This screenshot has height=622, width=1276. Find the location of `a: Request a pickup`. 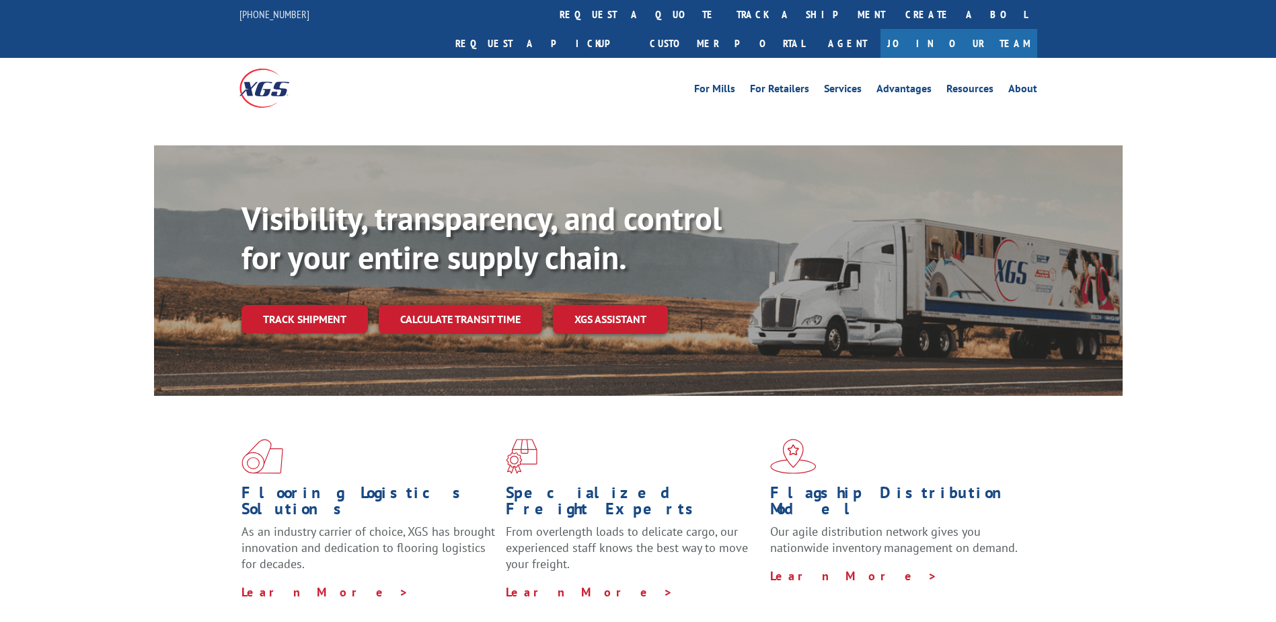

a: Request a pickup is located at coordinates (542, 43).